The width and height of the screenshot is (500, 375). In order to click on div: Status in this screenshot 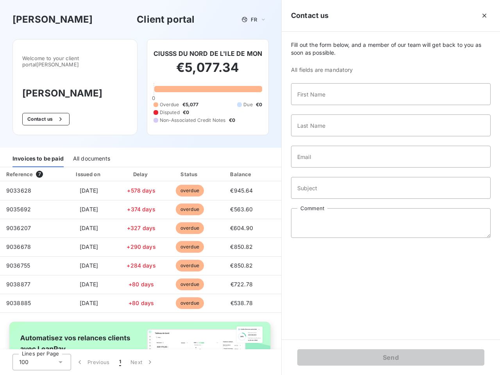, I will do `click(190, 174)`.